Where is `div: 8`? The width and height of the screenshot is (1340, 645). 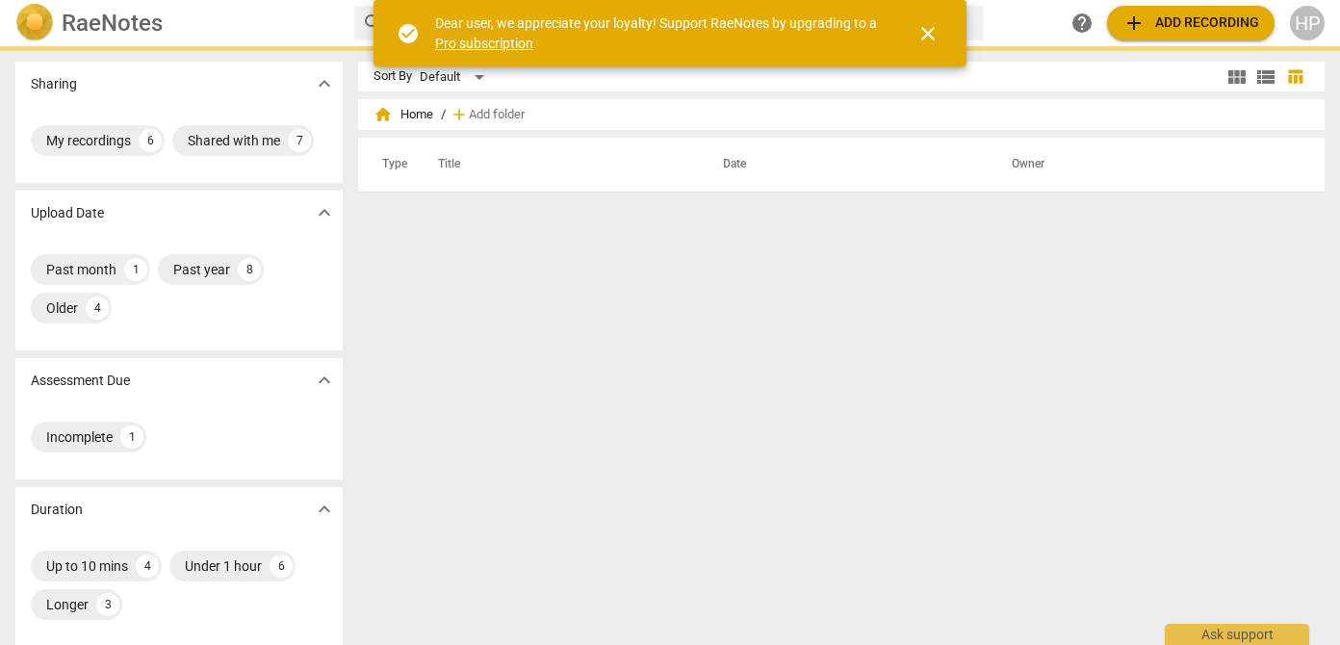
div: 8 is located at coordinates (249, 269).